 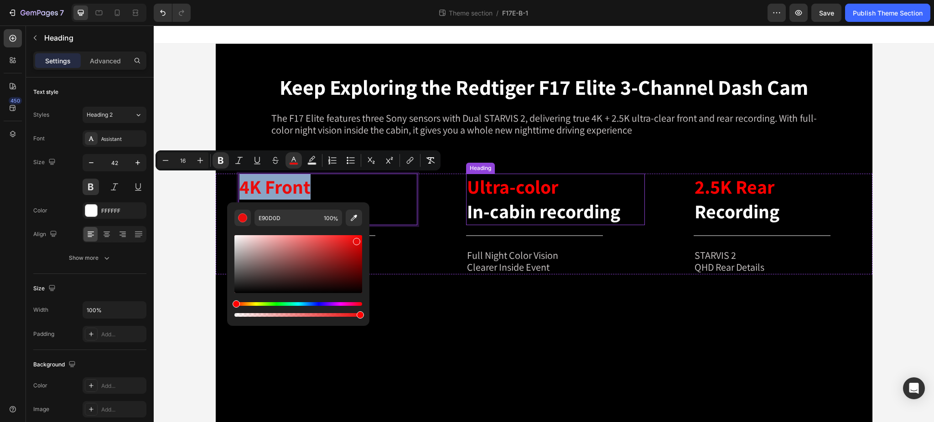 What do you see at coordinates (298, 161) in the screenshot?
I see `div: Editor contextual toolbar` at bounding box center [298, 161].